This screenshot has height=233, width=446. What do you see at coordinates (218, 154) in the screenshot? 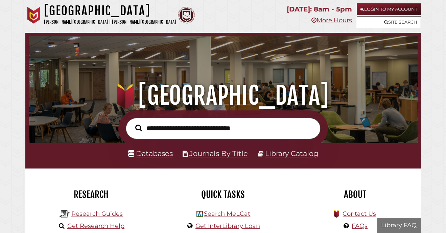
I see `a: Journals By Title` at bounding box center [218, 154].